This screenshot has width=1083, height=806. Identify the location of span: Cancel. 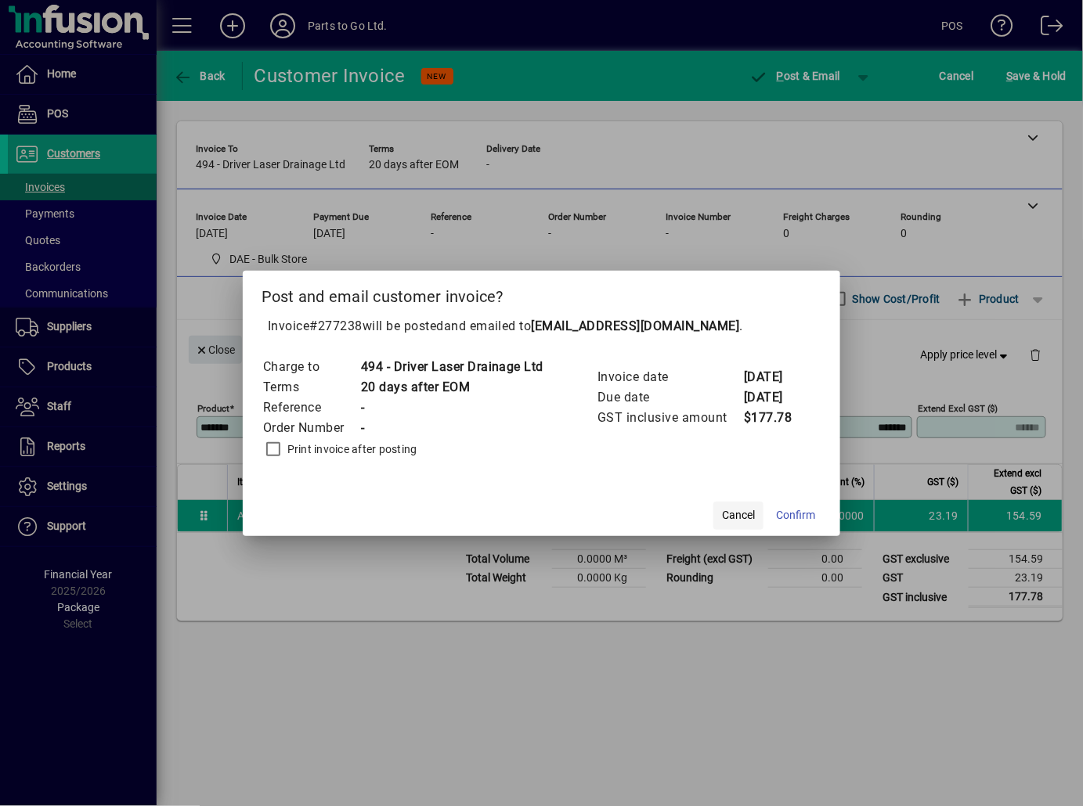
(738, 515).